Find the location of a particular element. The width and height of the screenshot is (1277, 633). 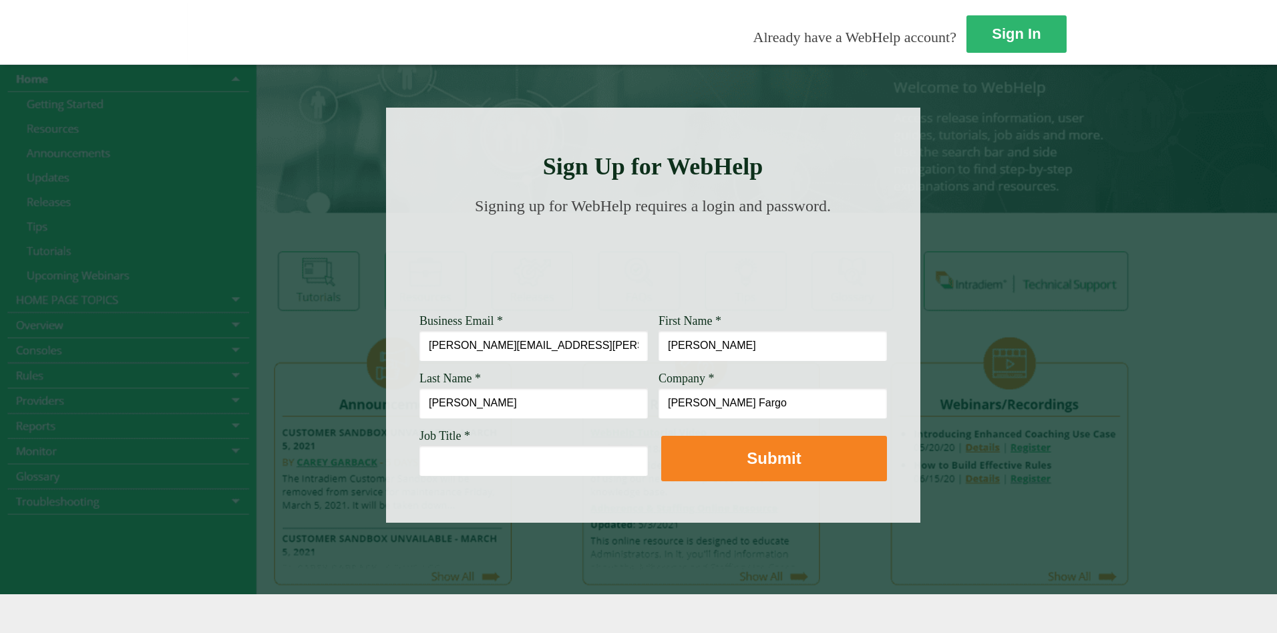

button: Submit is located at coordinates (774, 458).